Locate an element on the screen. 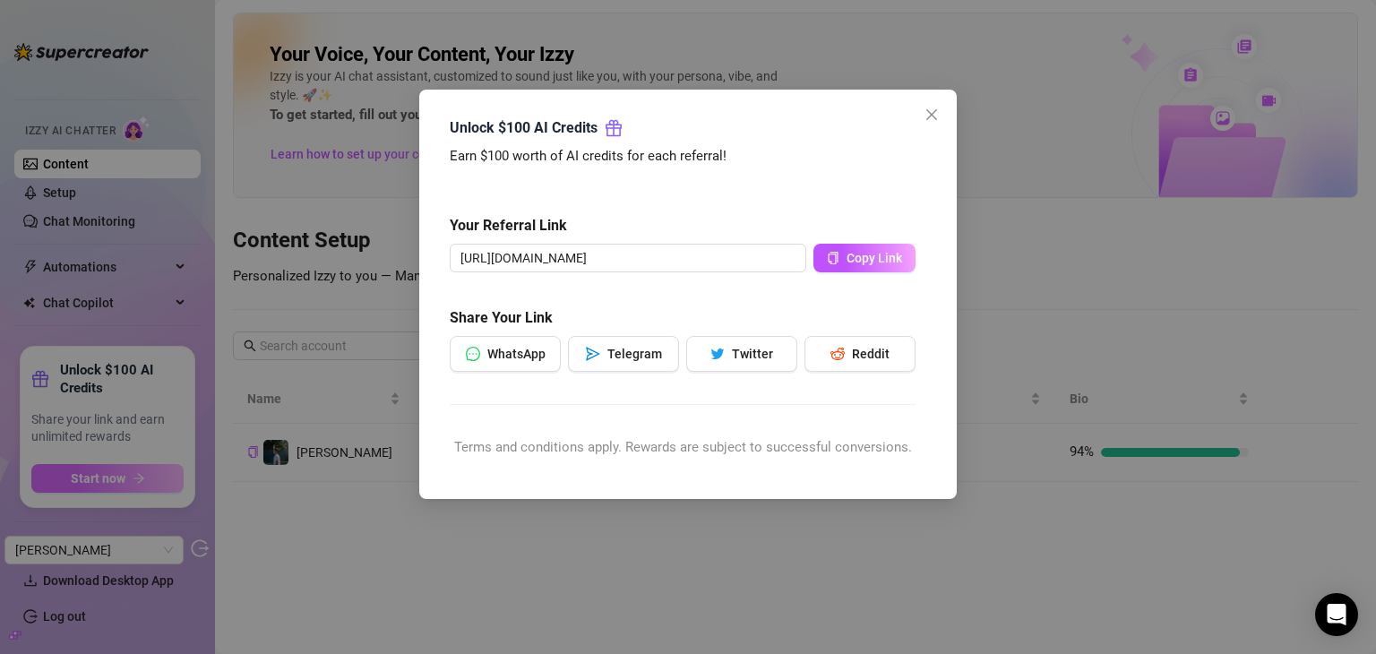  span: reddit is located at coordinates (837, 354).